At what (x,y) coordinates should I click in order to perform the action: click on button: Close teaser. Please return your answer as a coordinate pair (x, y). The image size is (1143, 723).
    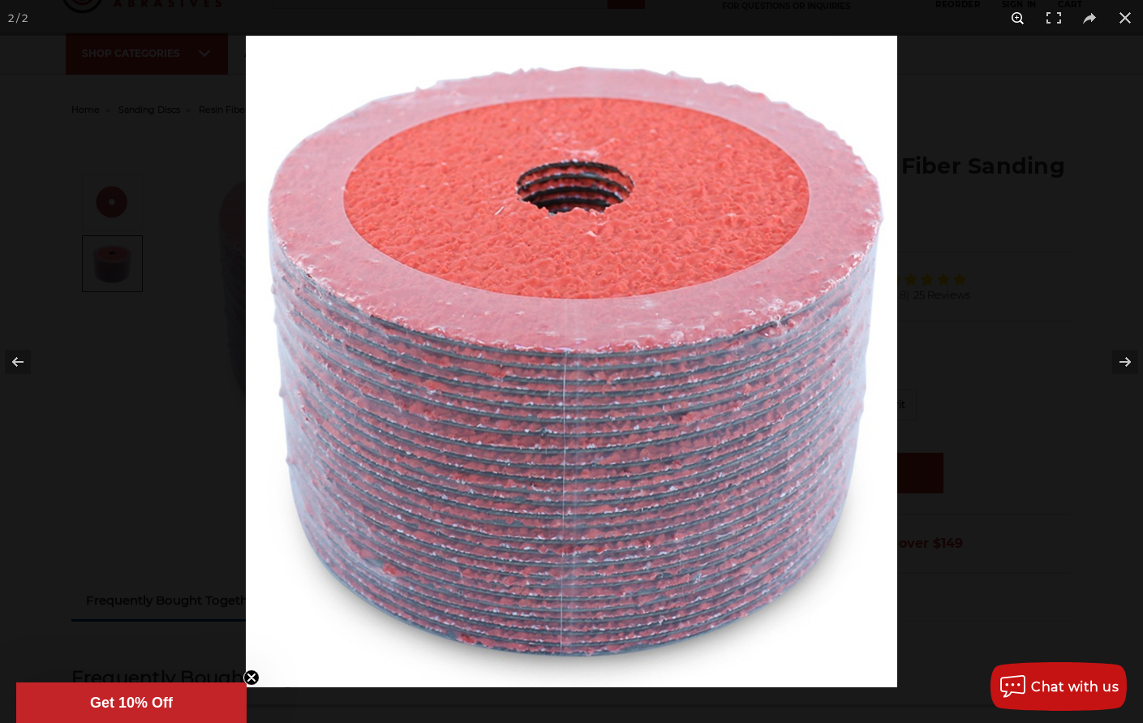
    Looking at the image, I should click on (252, 677).